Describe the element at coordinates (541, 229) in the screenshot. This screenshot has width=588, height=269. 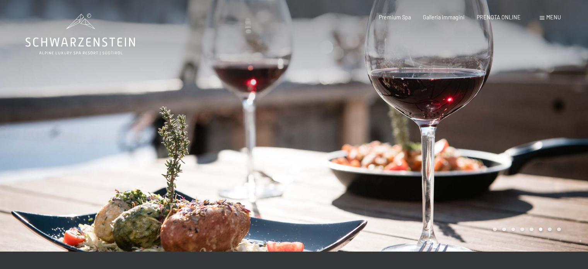
I see `div: Carousel Page 6 (Current Slide)` at that location.